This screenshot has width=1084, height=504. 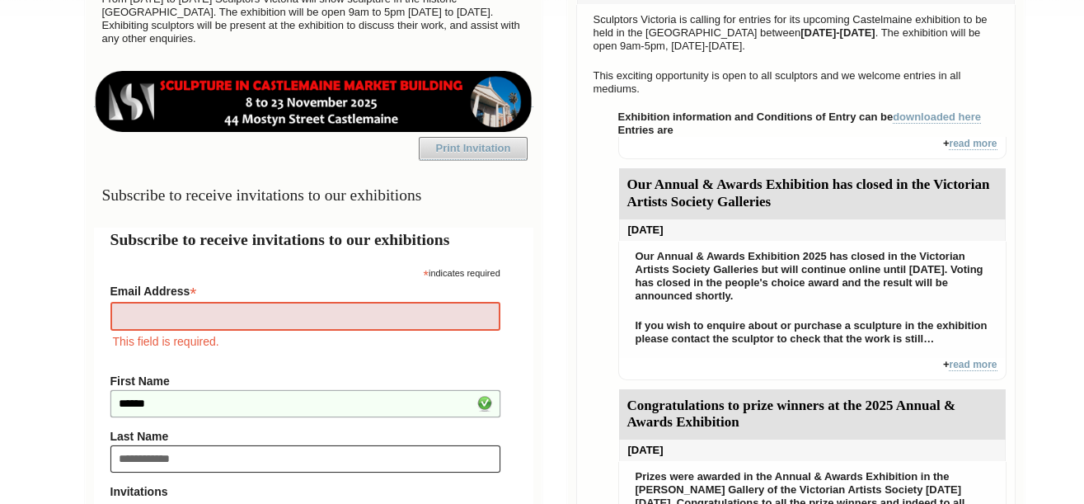 What do you see at coordinates (305, 341) in the screenshot?
I see `div: This field is required.` at bounding box center [305, 341].